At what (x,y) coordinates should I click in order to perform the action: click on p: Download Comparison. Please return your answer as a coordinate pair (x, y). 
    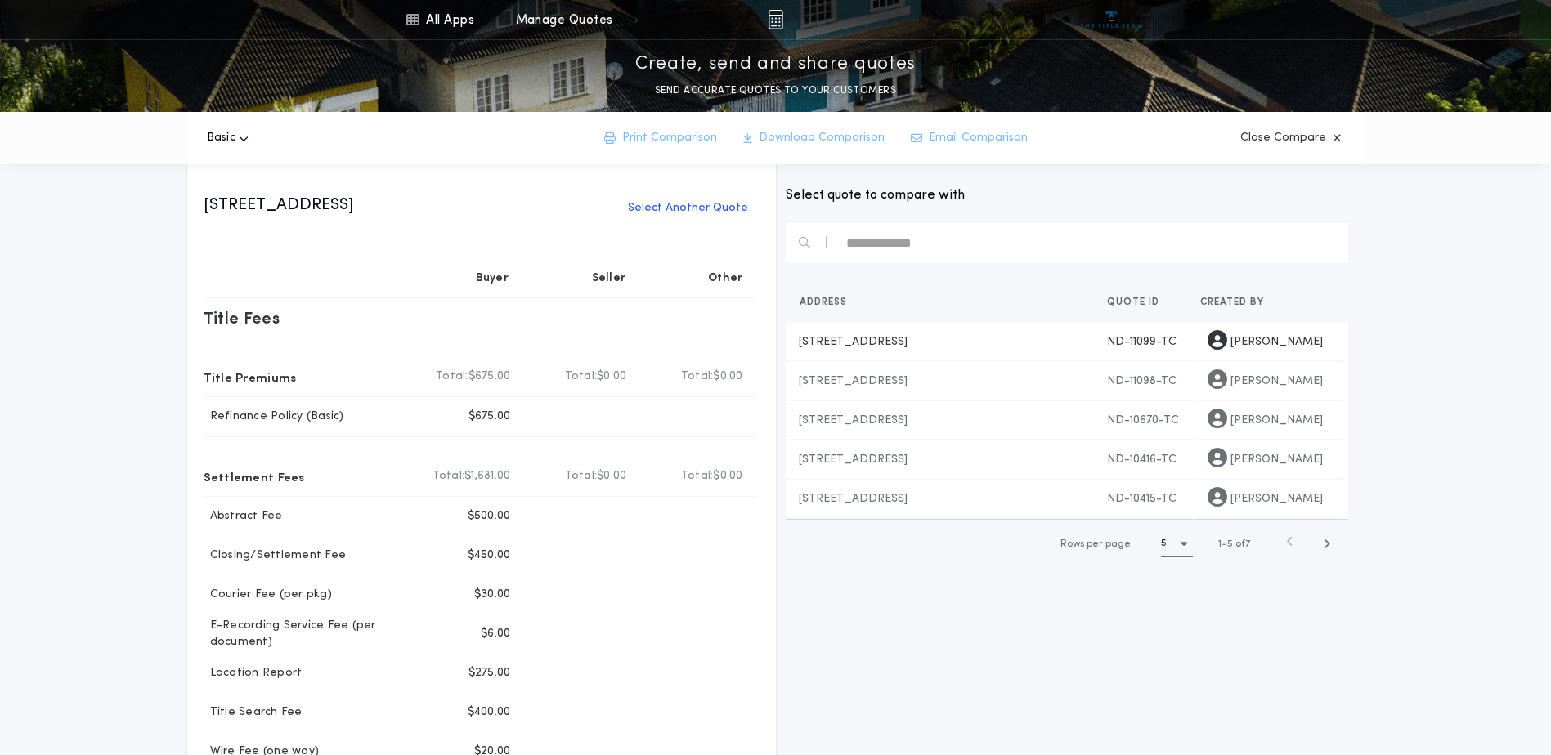
    Looking at the image, I should click on (822, 138).